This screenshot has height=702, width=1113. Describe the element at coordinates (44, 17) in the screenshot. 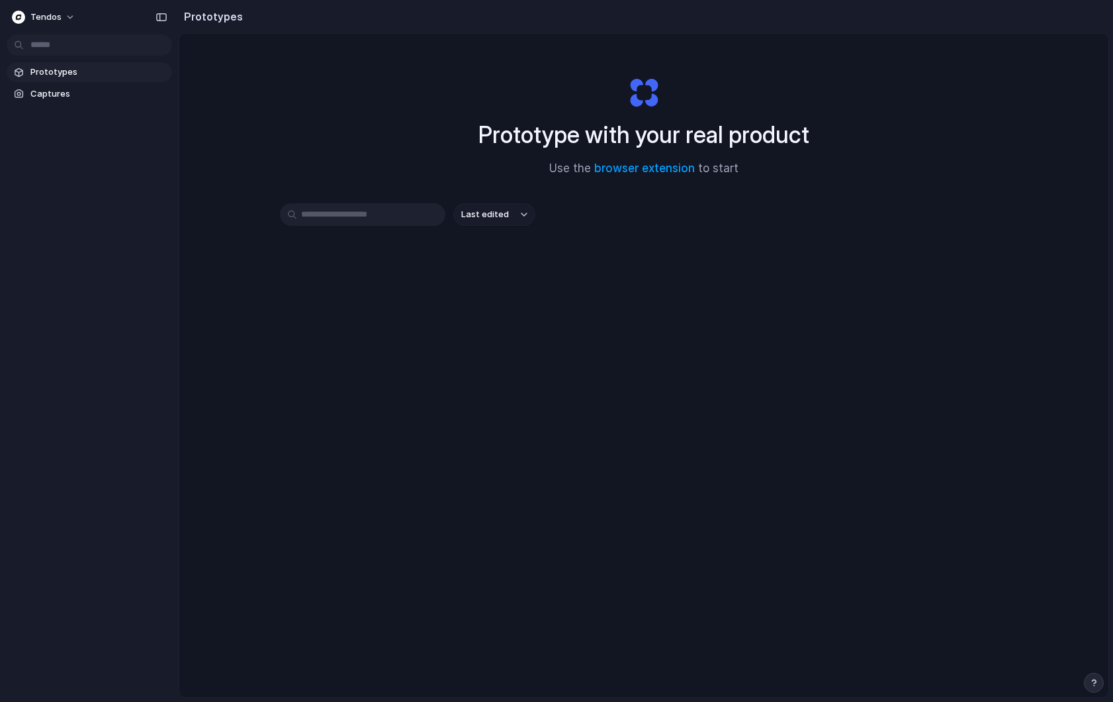

I see `button: Tendos` at that location.